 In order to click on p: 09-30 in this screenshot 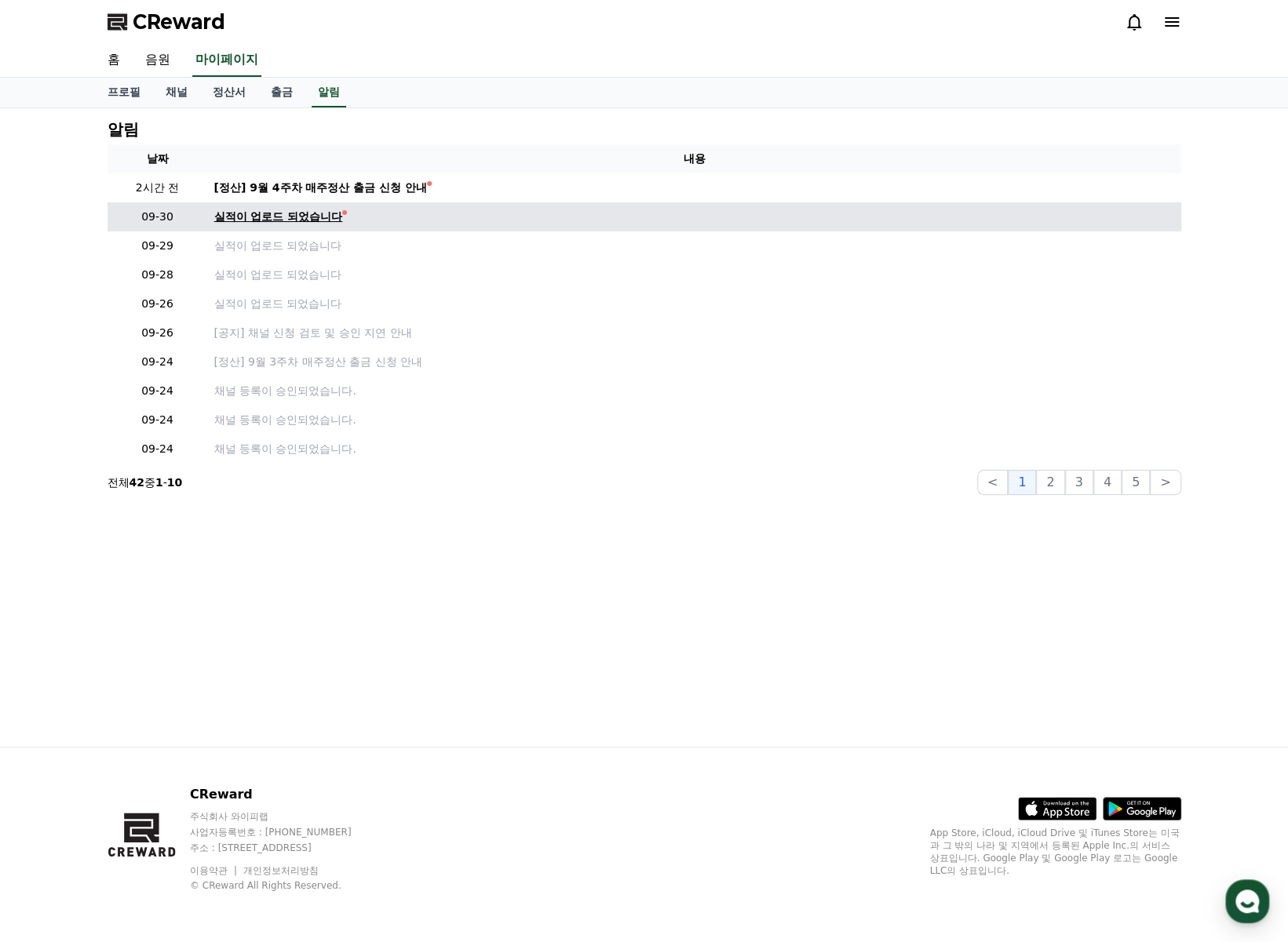, I will do `click(158, 216)`.